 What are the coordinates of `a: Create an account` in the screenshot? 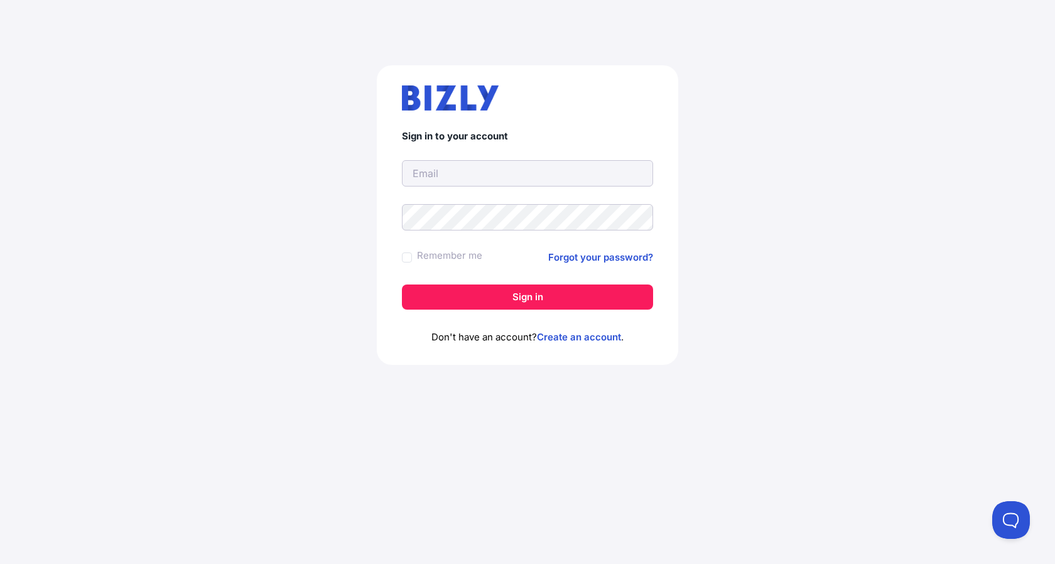 It's located at (579, 337).